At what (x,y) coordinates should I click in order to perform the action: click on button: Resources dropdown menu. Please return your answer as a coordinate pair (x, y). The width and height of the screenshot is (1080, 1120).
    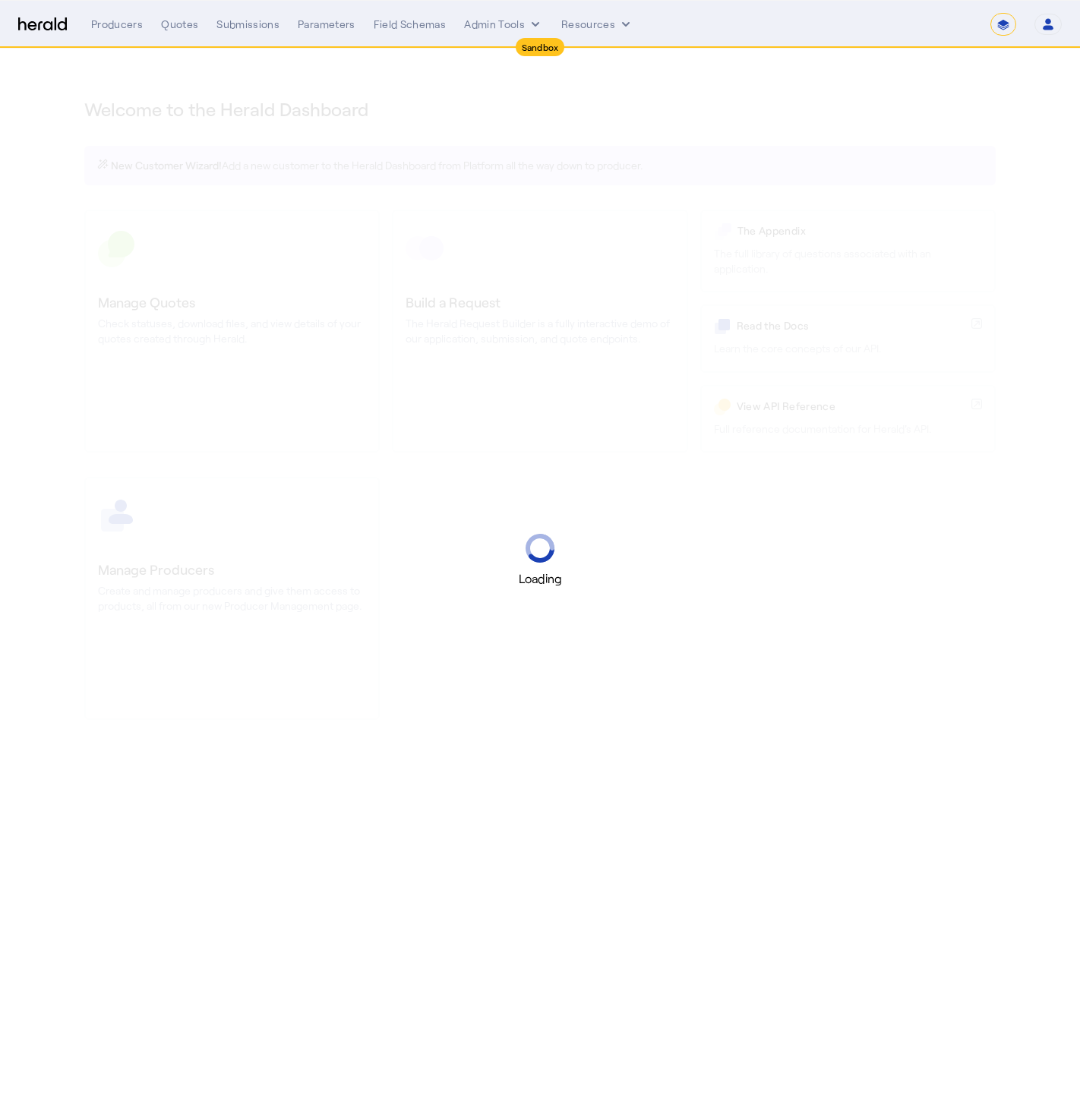
    Looking at the image, I should click on (597, 24).